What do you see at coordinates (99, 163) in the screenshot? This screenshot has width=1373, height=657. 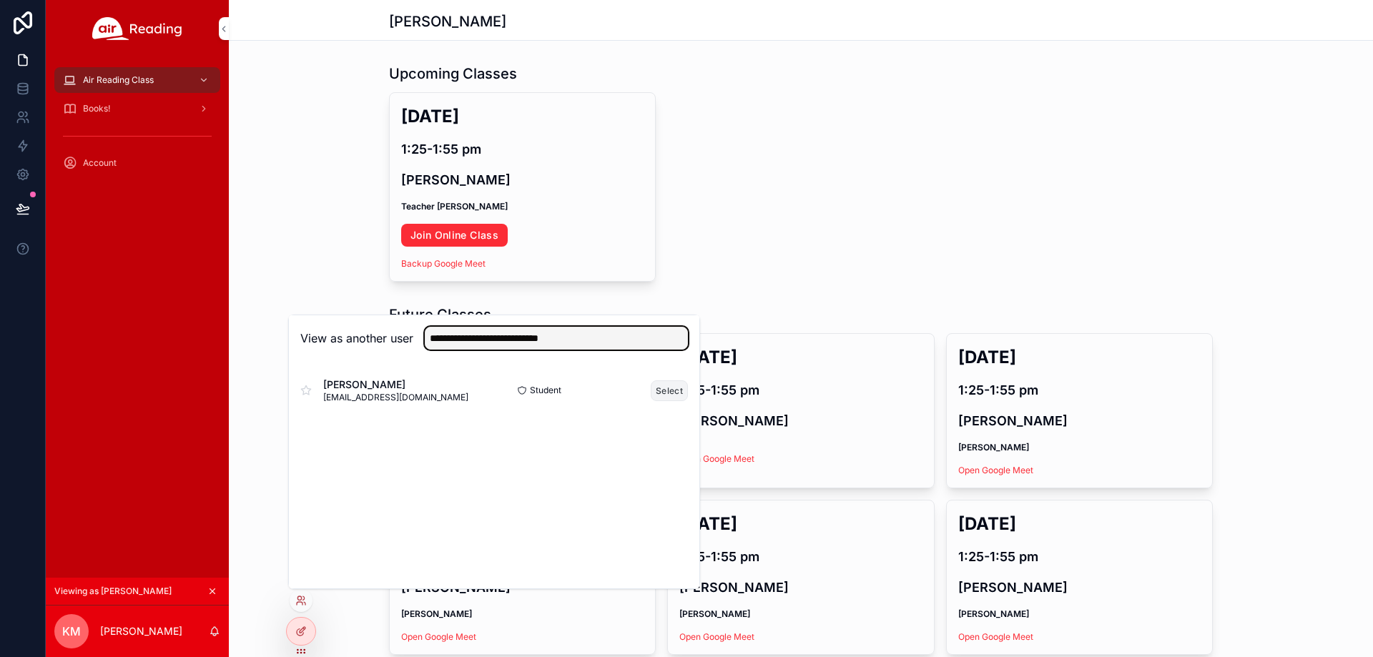 I see `span: Account` at bounding box center [99, 163].